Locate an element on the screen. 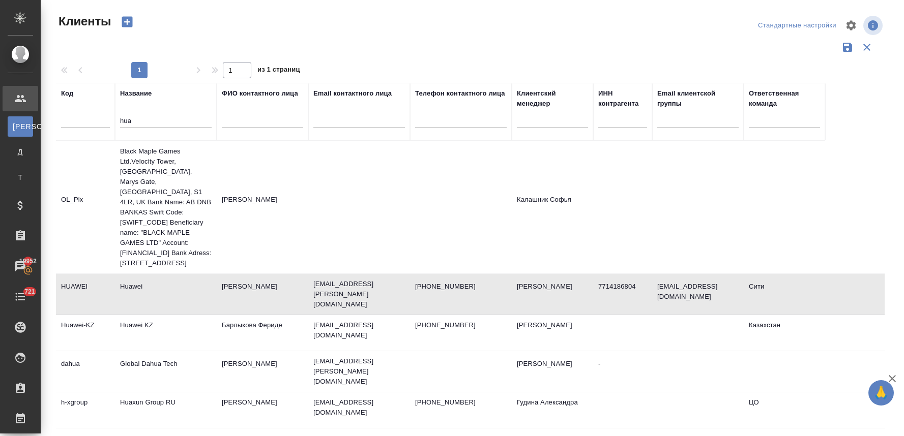 Image resolution: width=904 pixels, height=436 pixels. td: Huawei-KZ is located at coordinates (85, 333).